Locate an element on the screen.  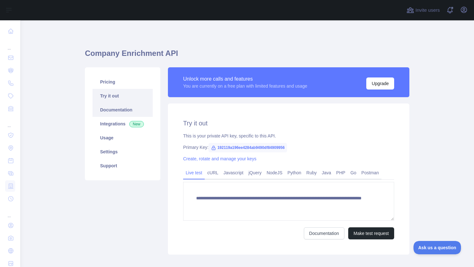
a: Ruby is located at coordinates (312, 173).